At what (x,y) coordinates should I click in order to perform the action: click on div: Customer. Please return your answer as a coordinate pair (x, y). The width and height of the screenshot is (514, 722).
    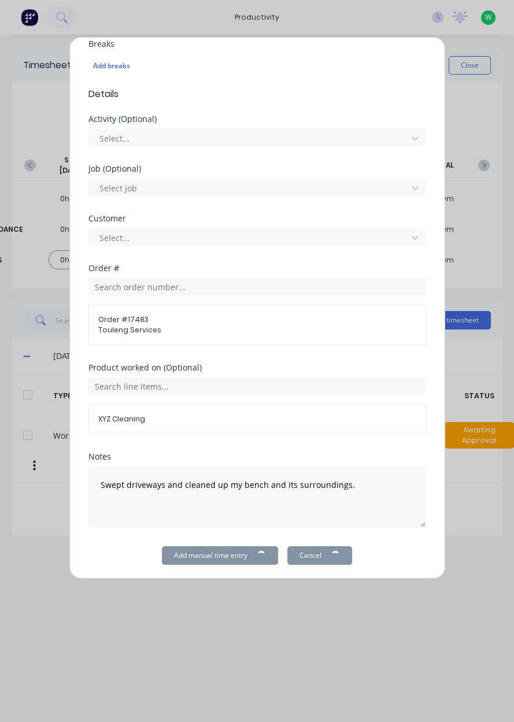
    Looking at the image, I should click on (257, 218).